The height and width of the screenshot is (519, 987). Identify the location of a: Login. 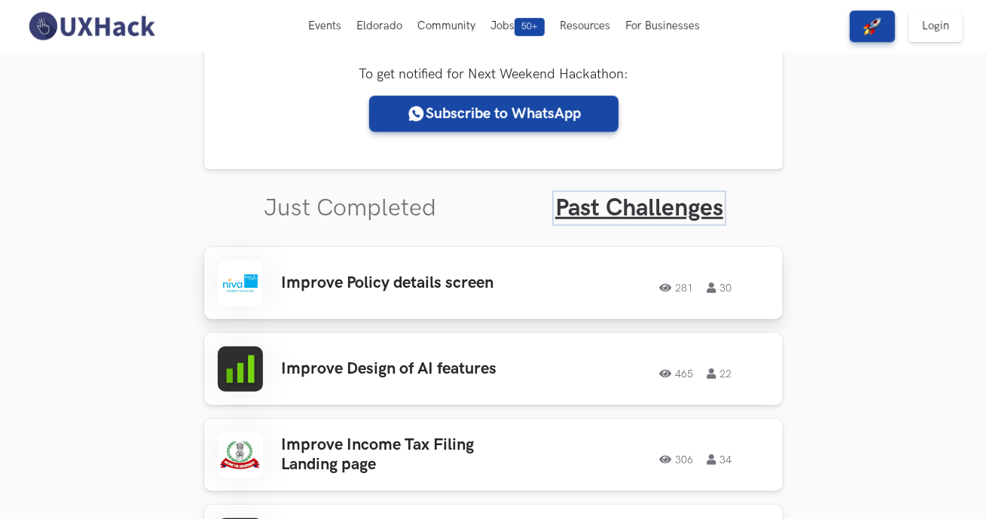
(936, 26).